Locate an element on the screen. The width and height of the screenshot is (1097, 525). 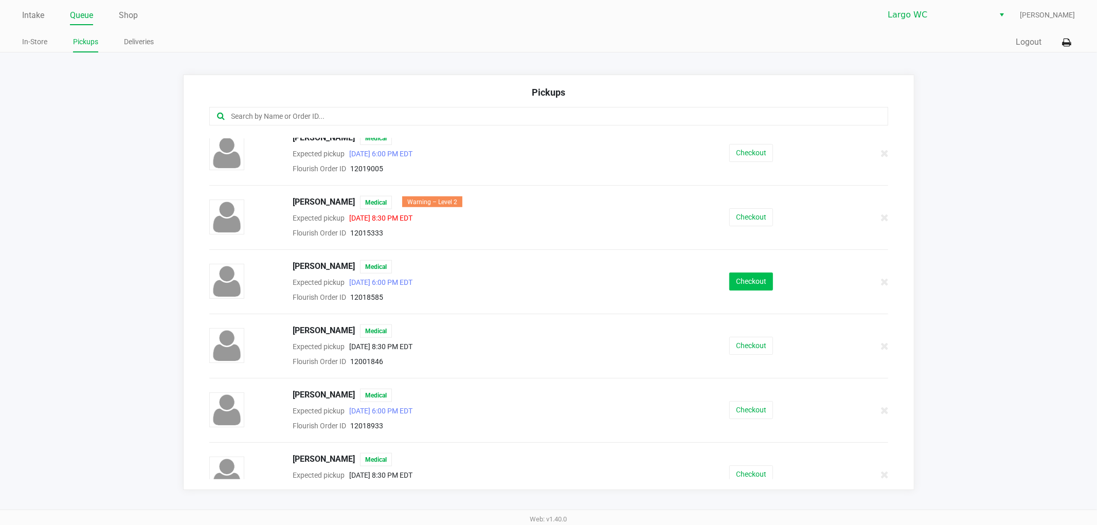
span: 12018933 is located at coordinates (367, 426).